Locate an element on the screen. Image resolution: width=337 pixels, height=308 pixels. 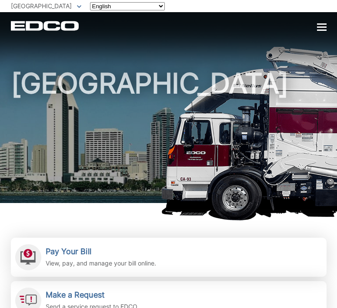
select: Select a language is located at coordinates (127, 6).